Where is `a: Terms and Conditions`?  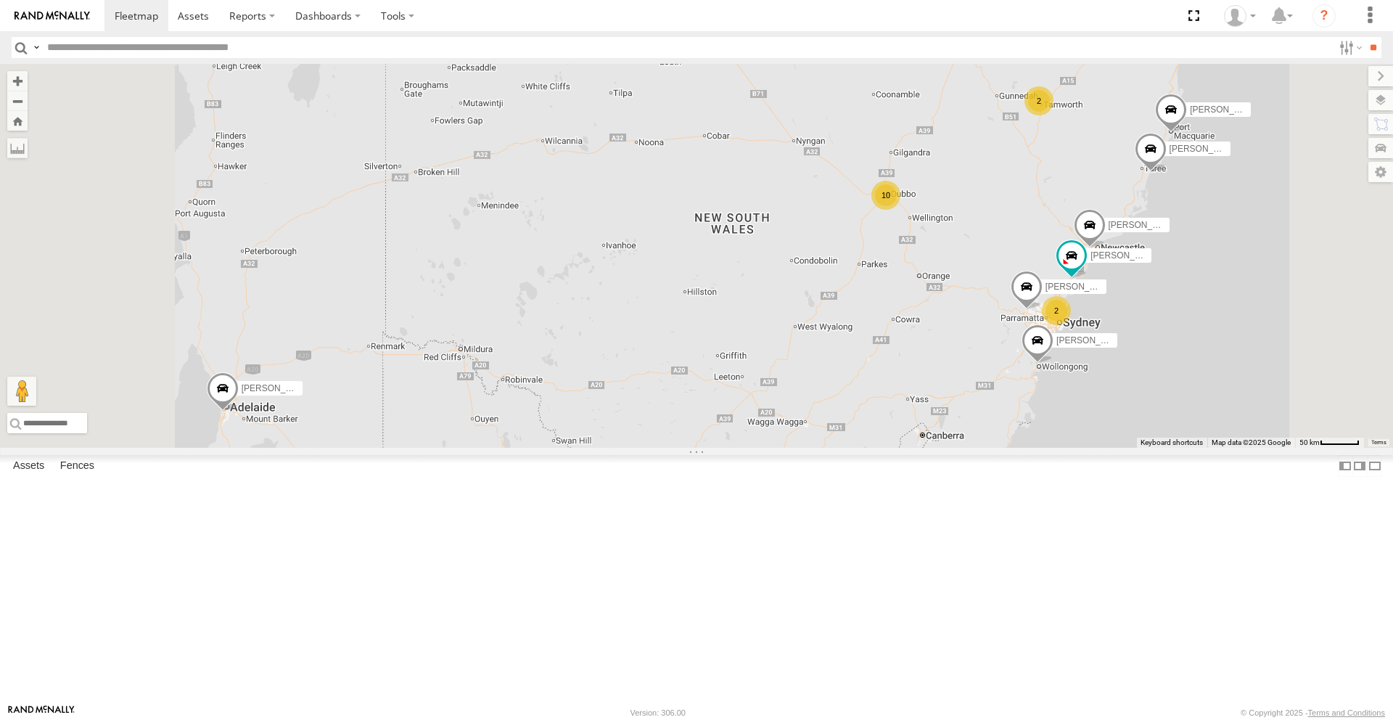 a: Terms and Conditions is located at coordinates (1347, 713).